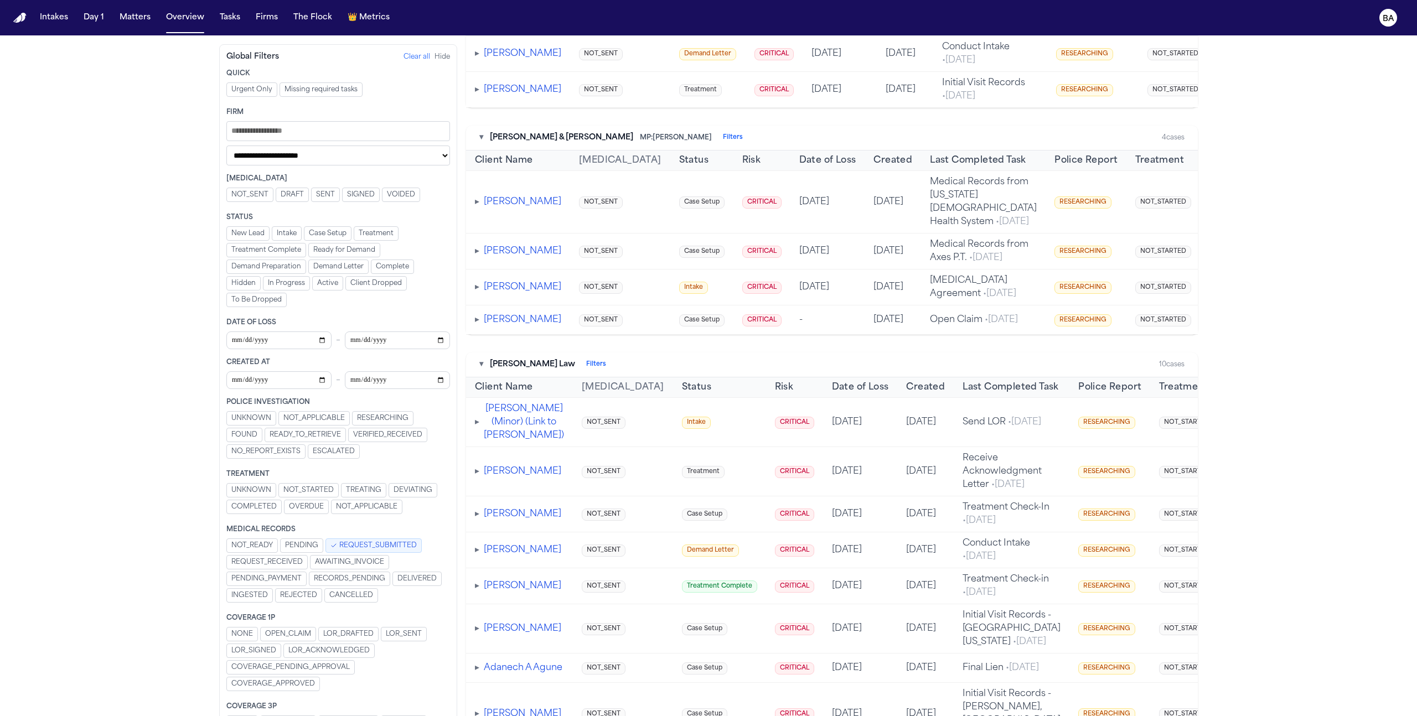 This screenshot has height=716, width=1417. What do you see at coordinates (442, 57) in the screenshot?
I see `button: Hide` at bounding box center [442, 57].